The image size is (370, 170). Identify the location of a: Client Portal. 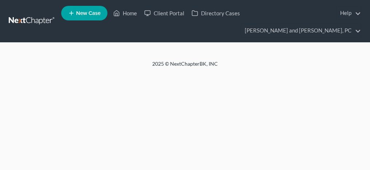
(164, 13).